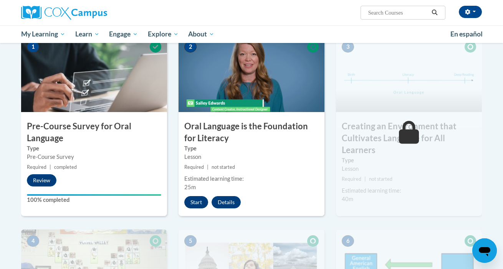 The width and height of the screenshot is (503, 269). What do you see at coordinates (43, 34) in the screenshot?
I see `a: My Learning` at bounding box center [43, 34].